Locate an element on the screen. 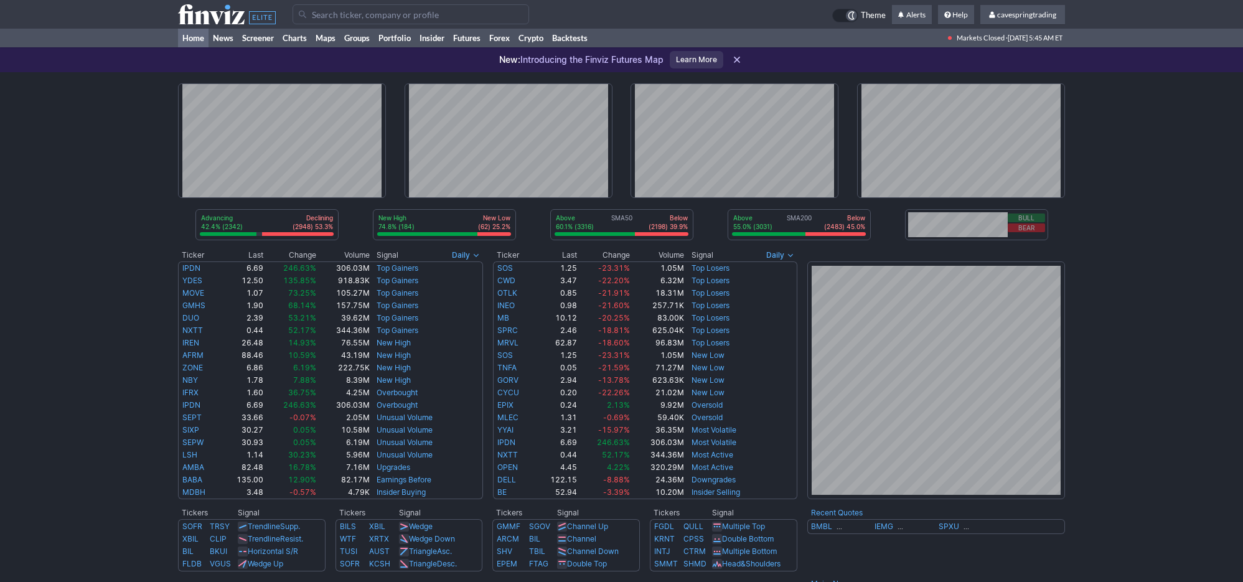 Image resolution: width=1243 pixels, height=582 pixels. a: Theme is located at coordinates (859, 16).